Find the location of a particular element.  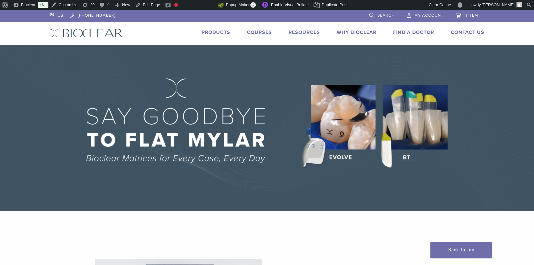

a: Courses is located at coordinates (259, 32).